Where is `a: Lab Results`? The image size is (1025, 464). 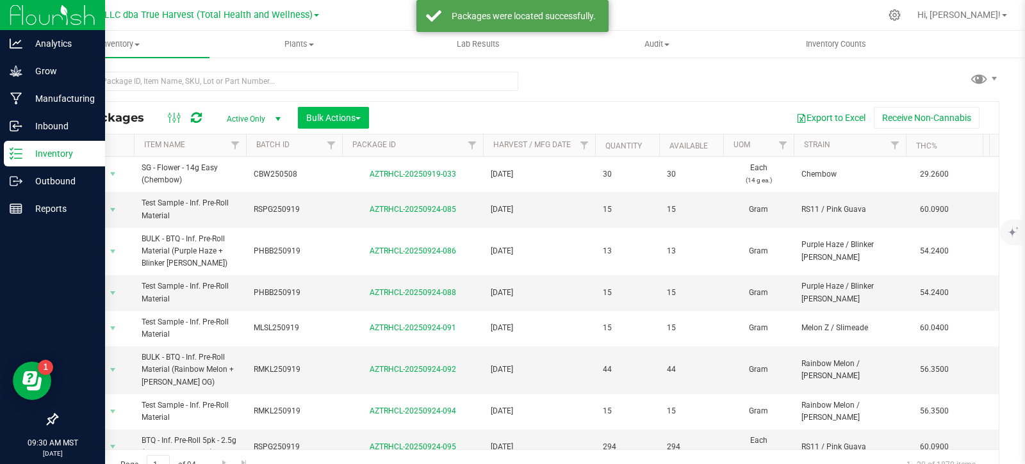
a: Lab Results is located at coordinates (478, 44).